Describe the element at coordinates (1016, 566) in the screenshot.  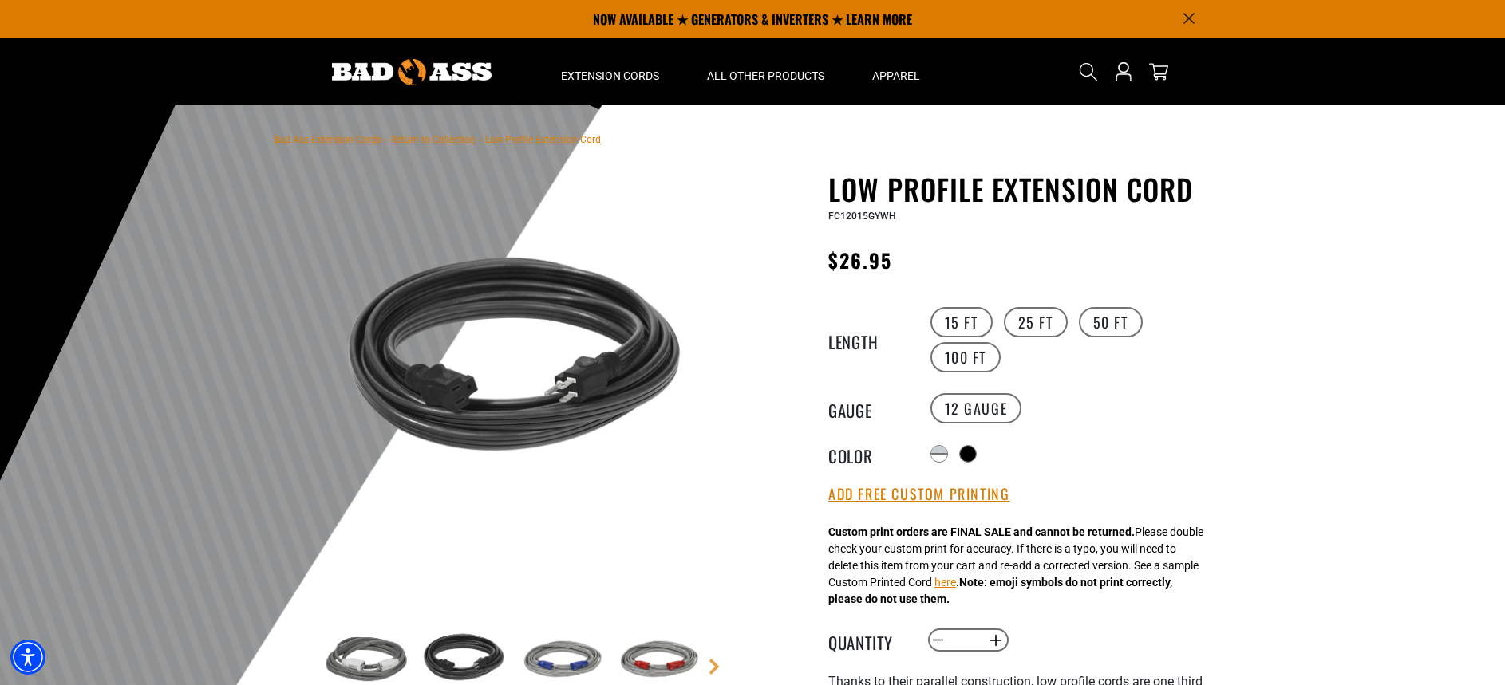
I see `div: Please double check your custom print for accuracy. If there is a typo, you will need to delete t...` at that location.